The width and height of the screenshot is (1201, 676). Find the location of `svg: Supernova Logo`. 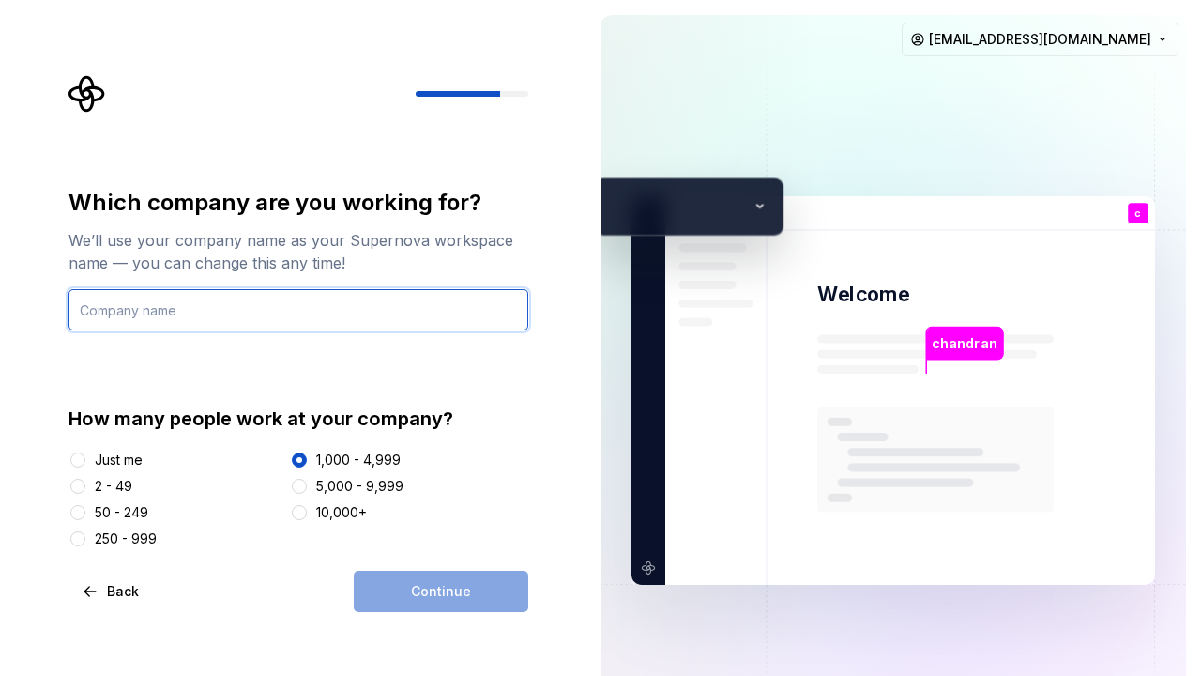

svg: Supernova Logo is located at coordinates (87, 94).